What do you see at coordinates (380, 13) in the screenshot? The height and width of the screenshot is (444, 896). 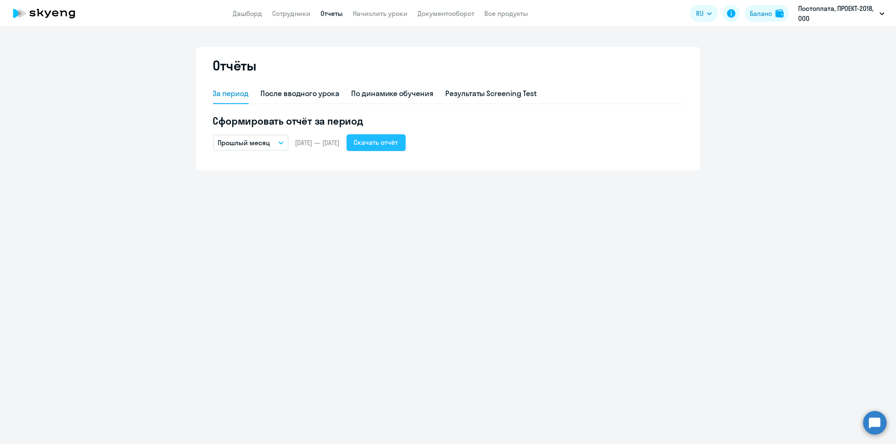 I see `a: Начислить уроки` at bounding box center [380, 13].